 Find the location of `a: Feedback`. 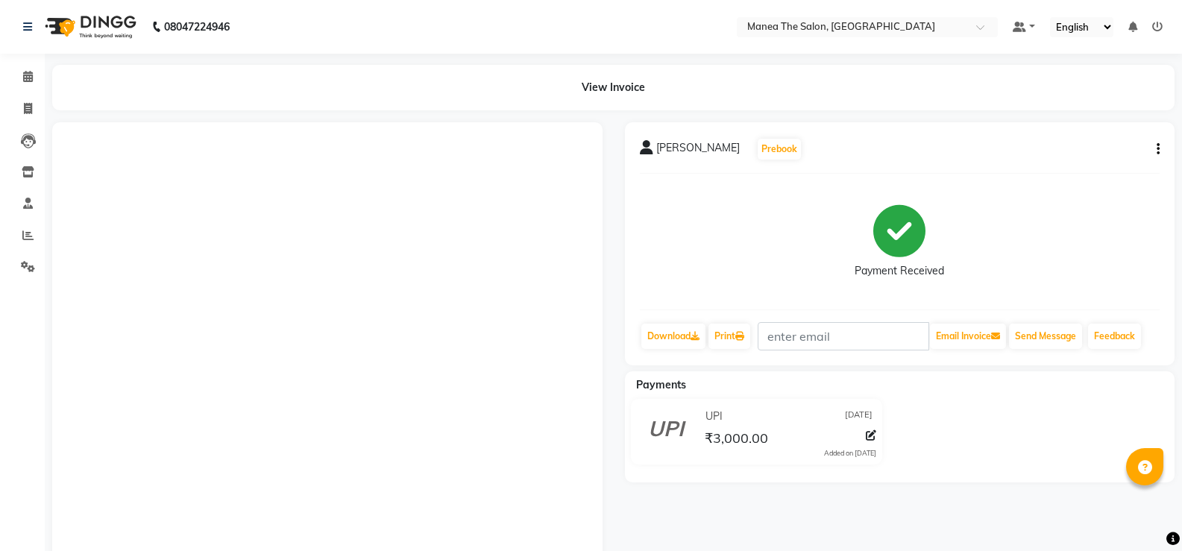

a: Feedback is located at coordinates (1114, 336).